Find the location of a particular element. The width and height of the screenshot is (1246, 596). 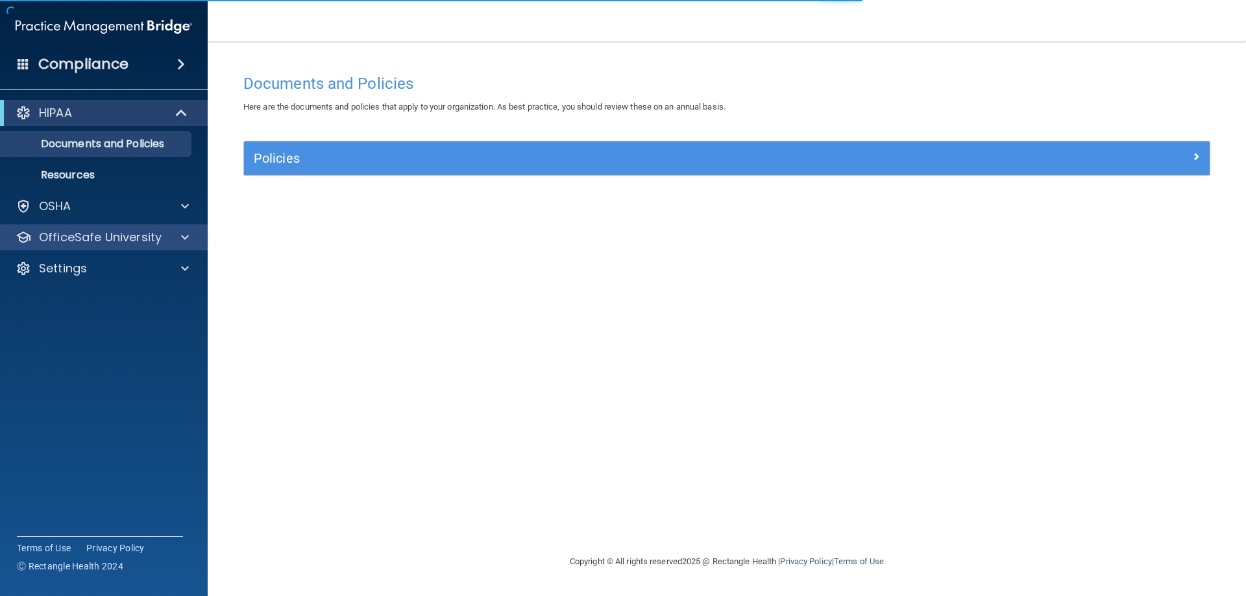

h4: Compliance is located at coordinates (83, 64).